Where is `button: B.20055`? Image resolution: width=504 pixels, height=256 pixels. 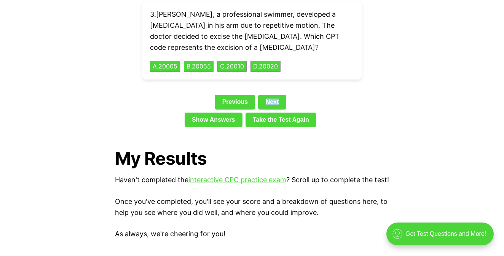 button: B.20055 is located at coordinates (199, 67).